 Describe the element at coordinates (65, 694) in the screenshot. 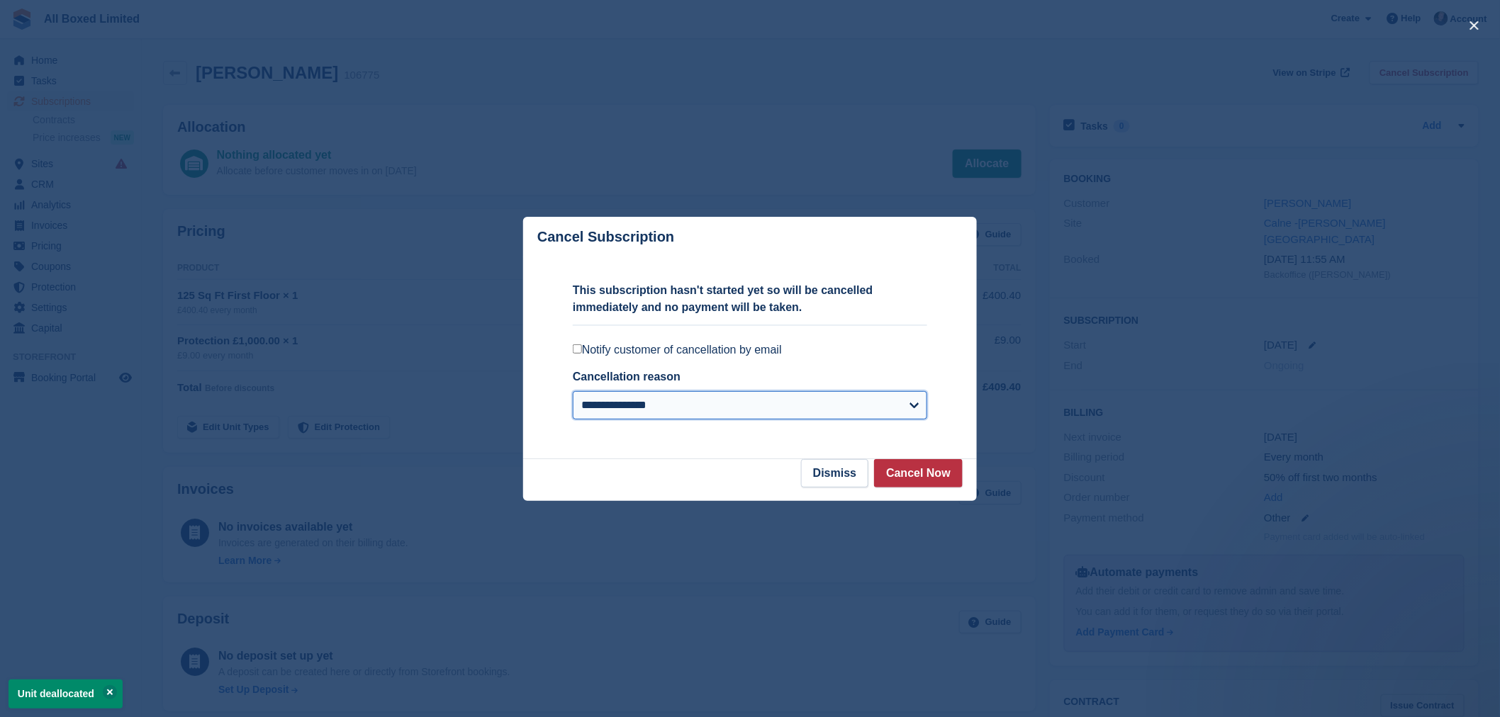

I see `p: Unit deallocated` at that location.